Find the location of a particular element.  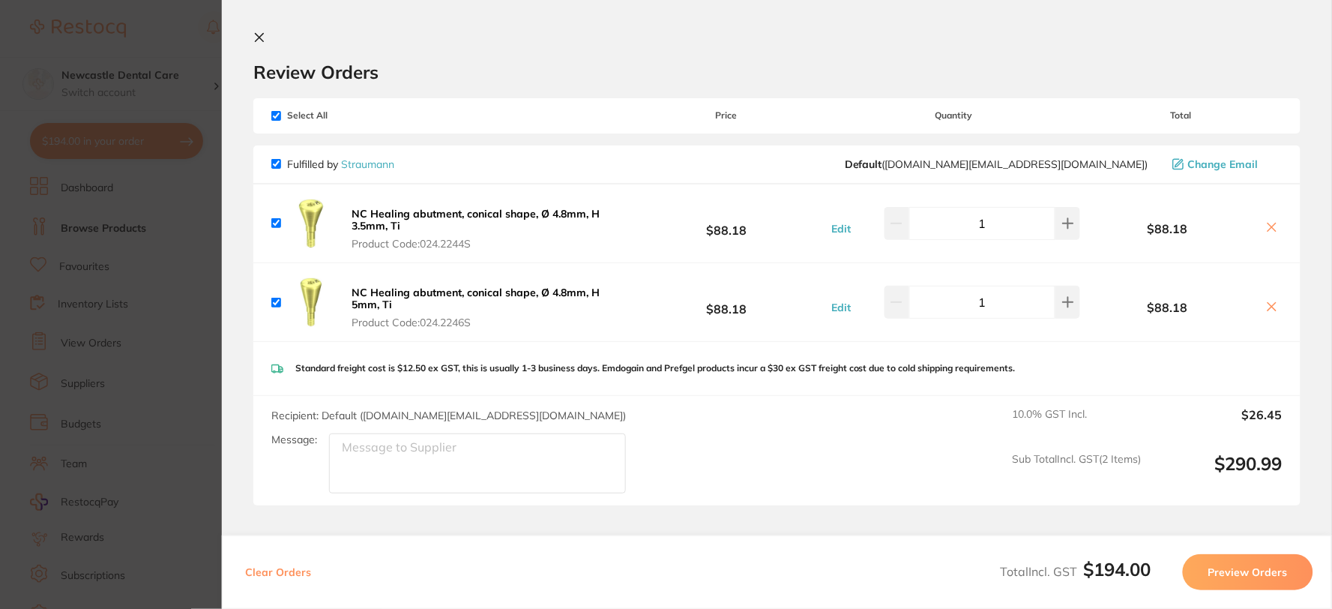

span: Product Code: 024.2246S is located at coordinates (486, 322).